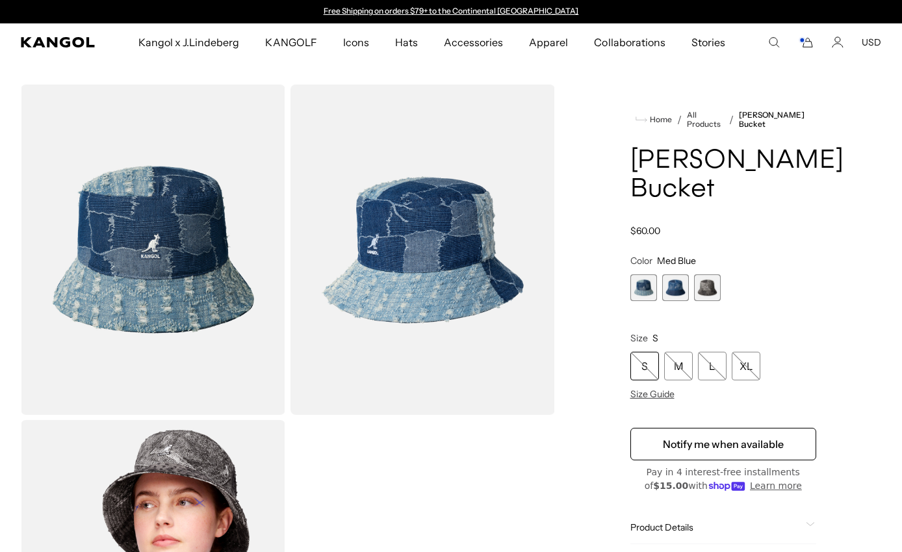 The image size is (902, 552). I want to click on label: Black Trompe L'Oeil, so click(707, 287).